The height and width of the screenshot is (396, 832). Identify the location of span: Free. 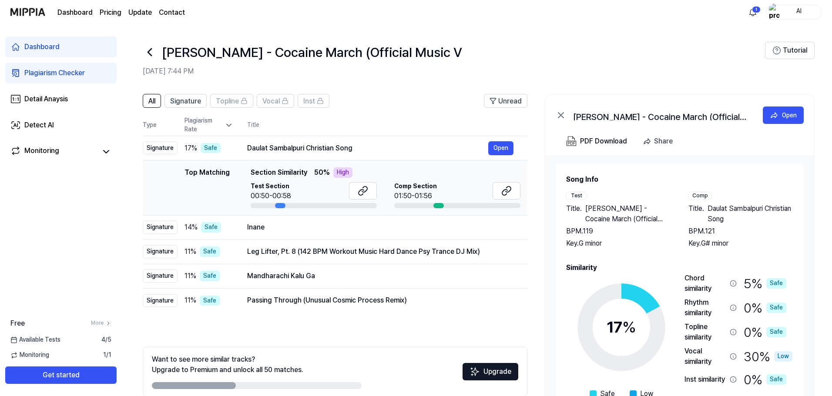
(17, 324).